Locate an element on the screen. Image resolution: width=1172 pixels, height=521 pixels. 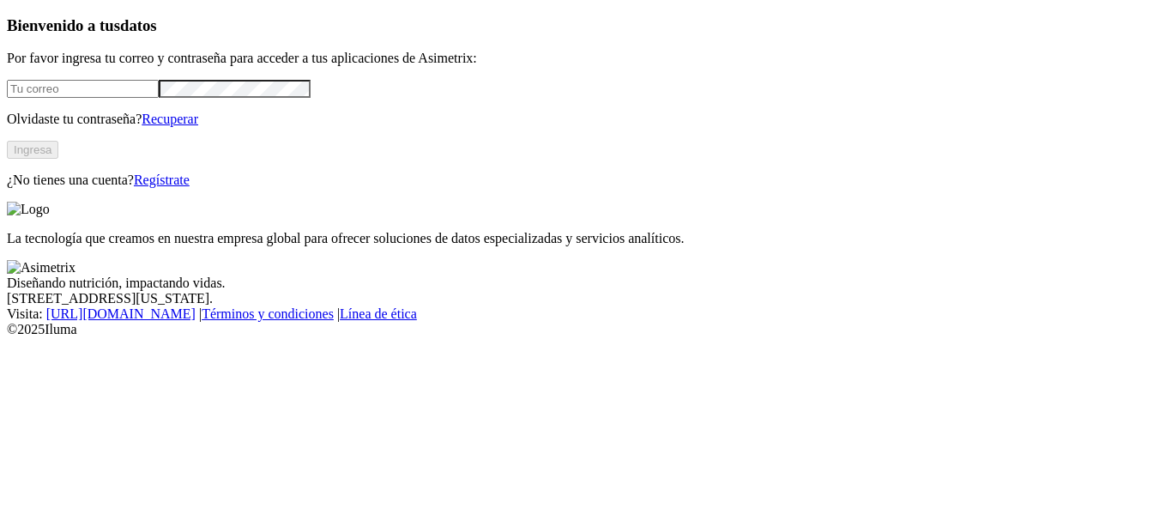
p: Olvidaste tu contraseña? is located at coordinates (586, 119).